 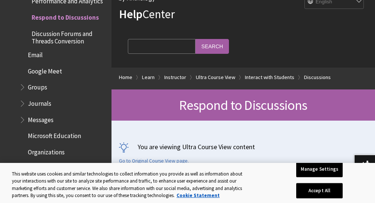 What do you see at coordinates (243, 147) in the screenshot?
I see `p: You are viewing Ultra Course View content` at bounding box center [243, 147].